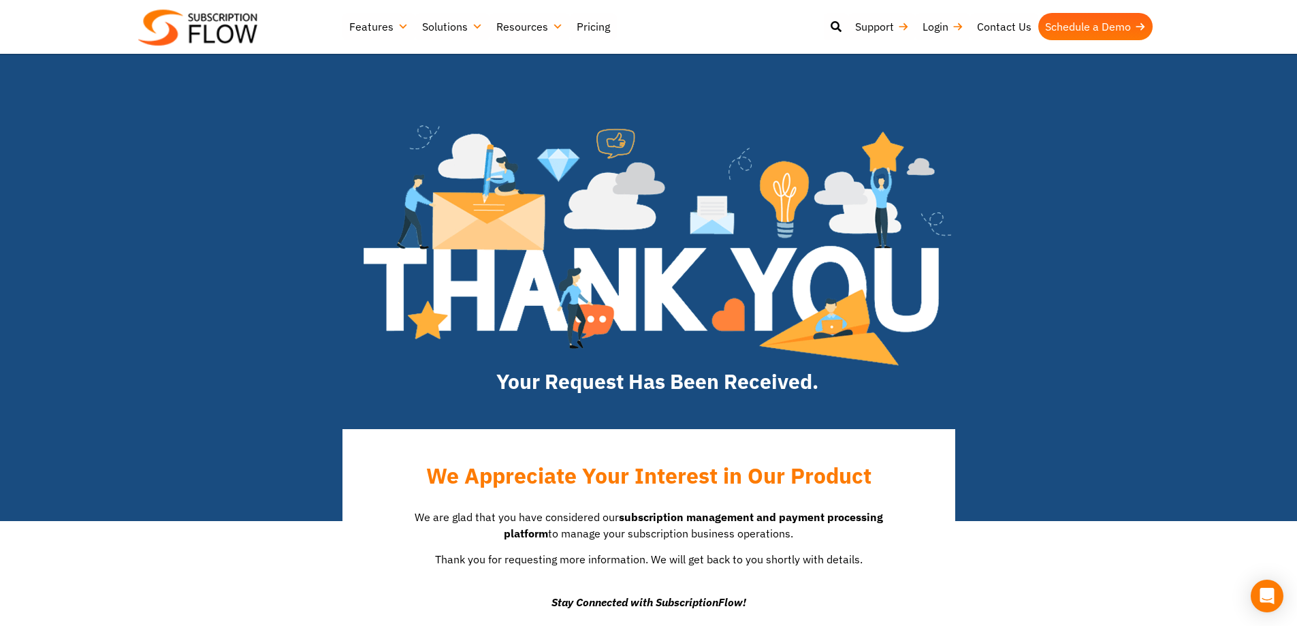 This screenshot has width=1297, height=626. I want to click on div: Open Intercom Messenger, so click(1267, 596).